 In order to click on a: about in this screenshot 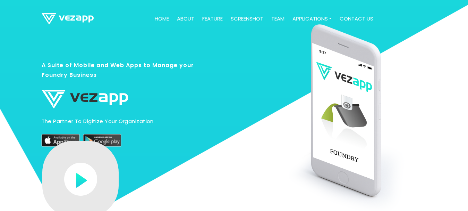, I will do `click(186, 19)`.